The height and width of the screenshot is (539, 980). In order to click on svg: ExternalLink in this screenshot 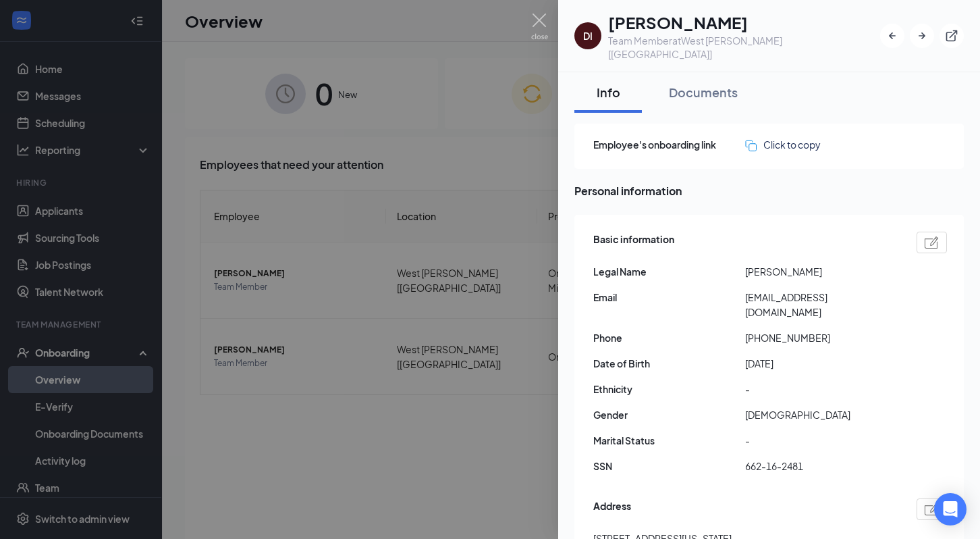, I will do `click(952, 36)`.